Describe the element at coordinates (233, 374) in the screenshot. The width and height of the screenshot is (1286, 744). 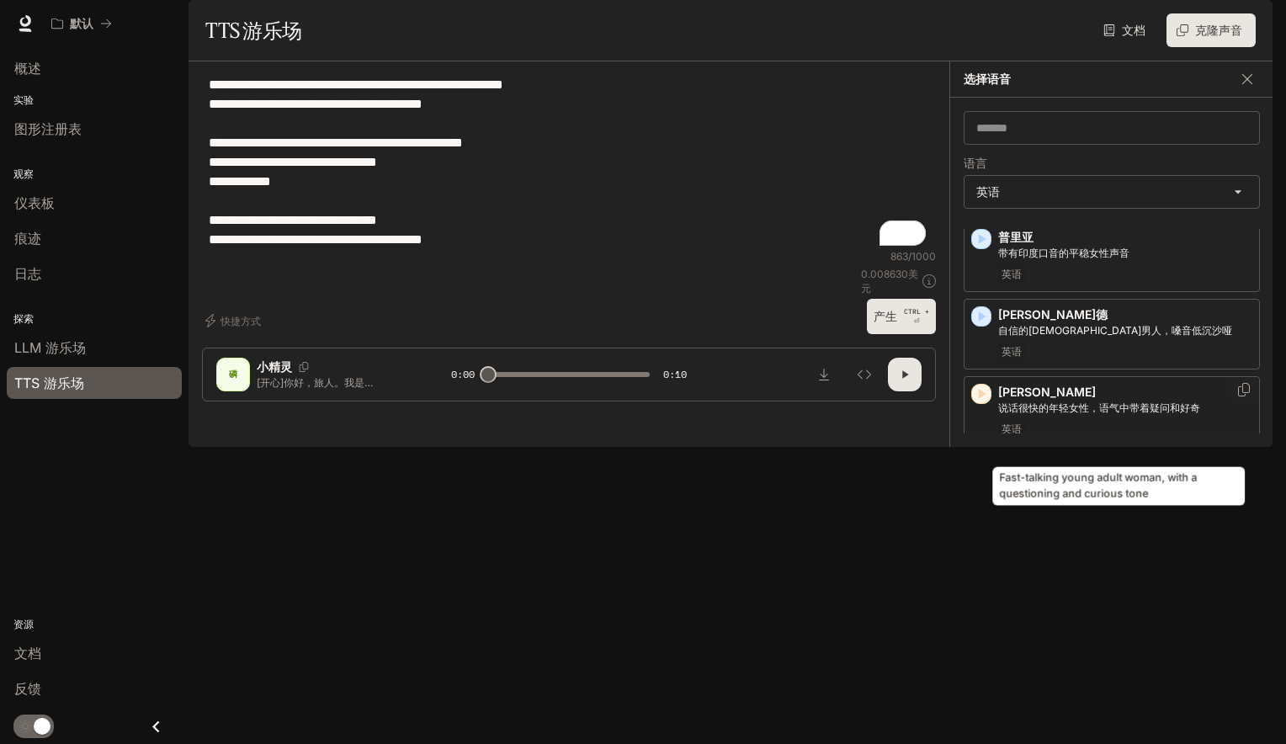
I see `font: 磷` at that location.